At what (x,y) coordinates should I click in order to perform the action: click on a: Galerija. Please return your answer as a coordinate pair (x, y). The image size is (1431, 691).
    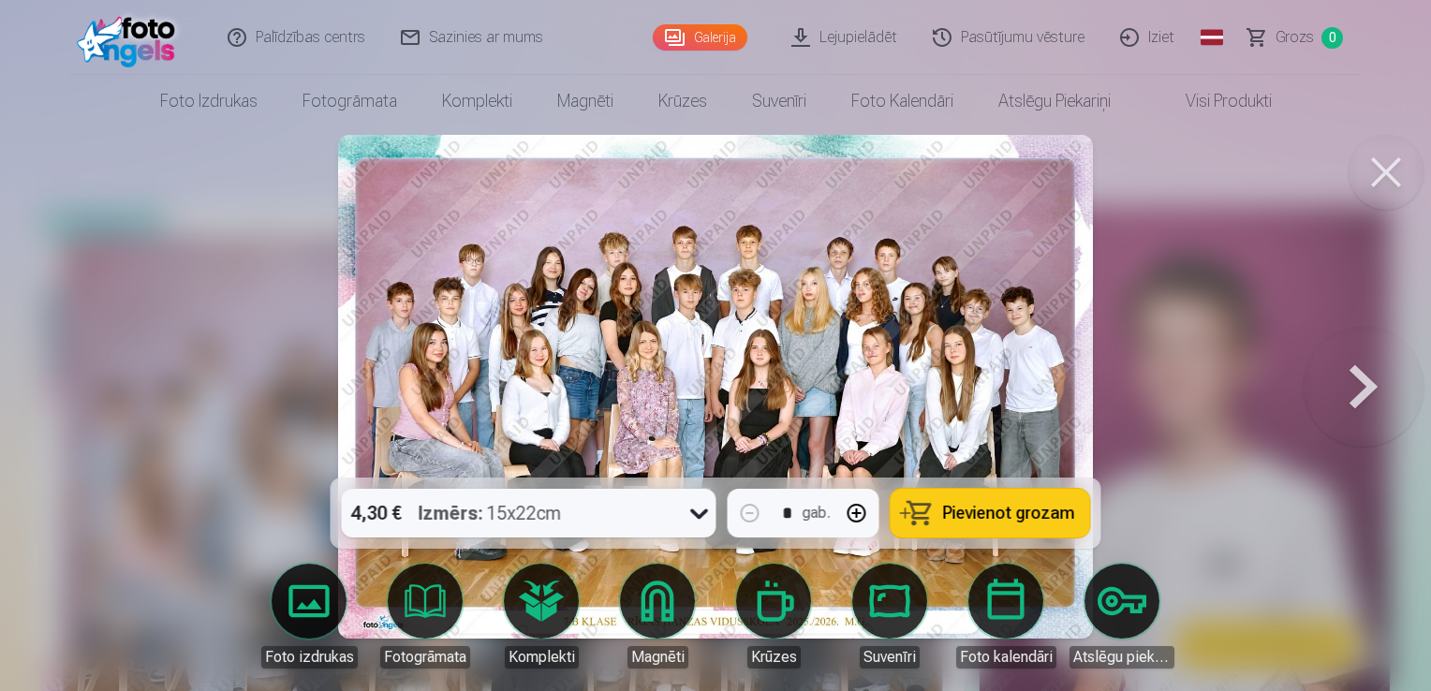
    Looking at the image, I should click on (699, 37).